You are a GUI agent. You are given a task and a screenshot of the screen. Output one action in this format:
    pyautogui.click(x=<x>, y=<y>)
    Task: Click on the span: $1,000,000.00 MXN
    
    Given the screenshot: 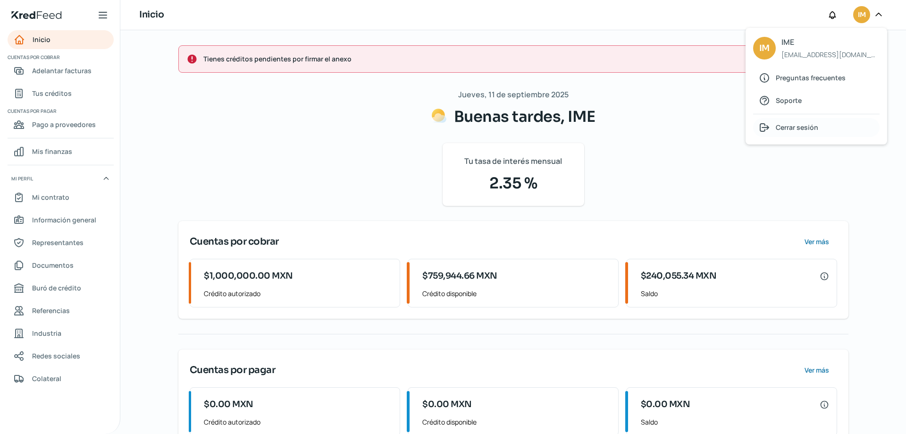 What is the action you would take?
    pyautogui.click(x=248, y=276)
    